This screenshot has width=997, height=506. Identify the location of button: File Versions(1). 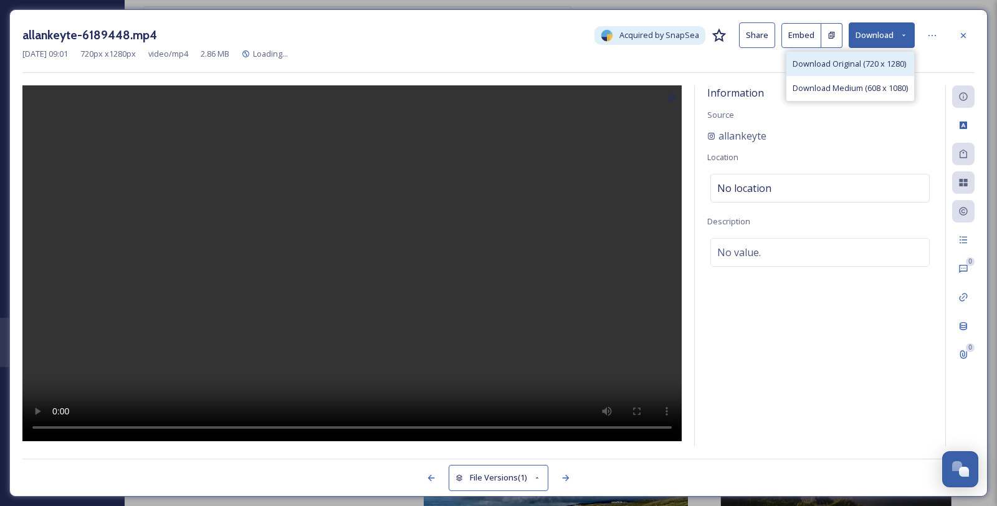
(499, 477).